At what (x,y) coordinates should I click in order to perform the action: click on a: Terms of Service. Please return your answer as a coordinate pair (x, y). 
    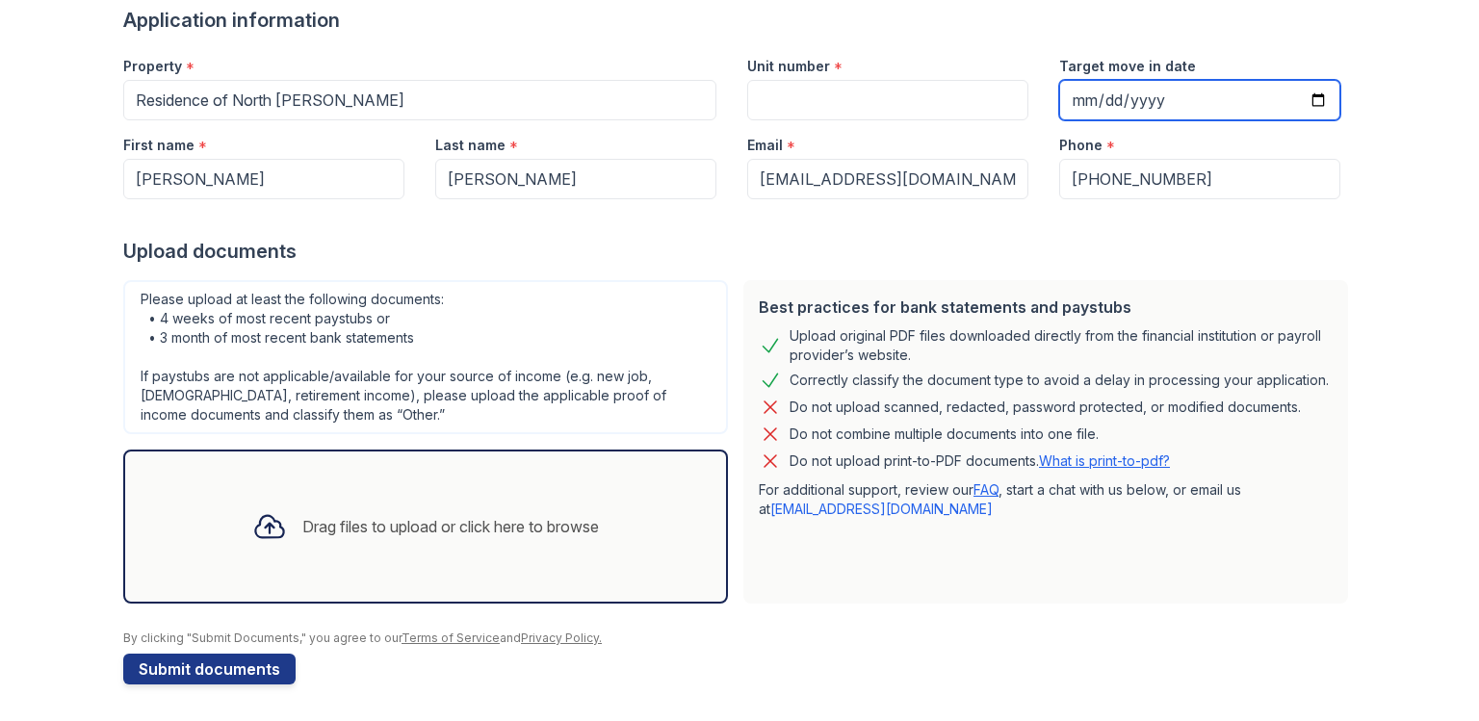
    Looking at the image, I should click on (451, 637).